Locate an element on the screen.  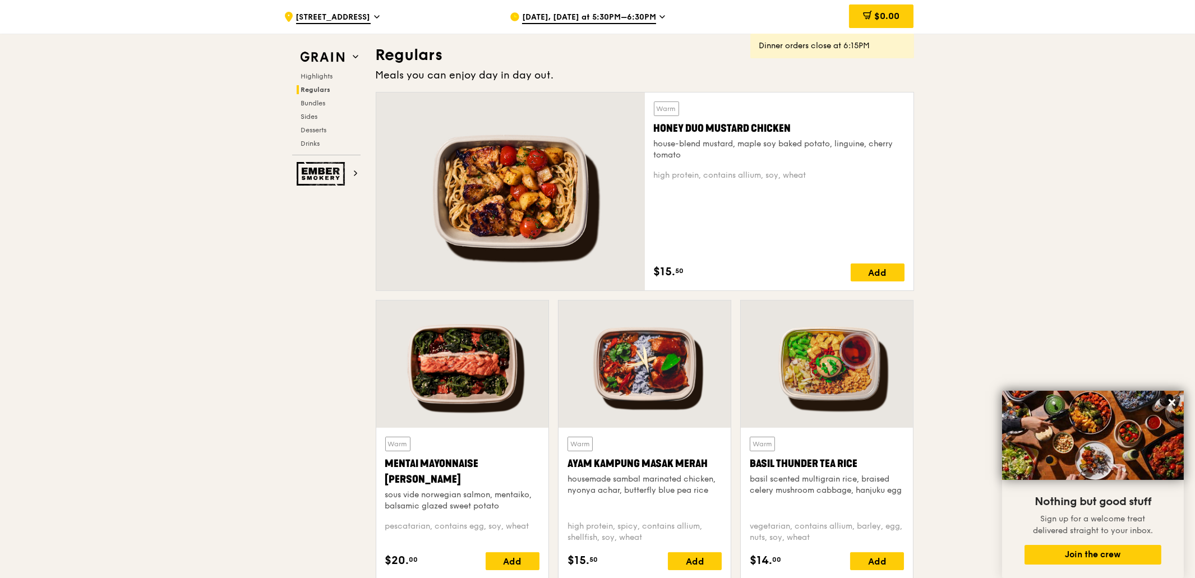
img: DSC07876-Edit02-Large.jpeg is located at coordinates (1093, 435).